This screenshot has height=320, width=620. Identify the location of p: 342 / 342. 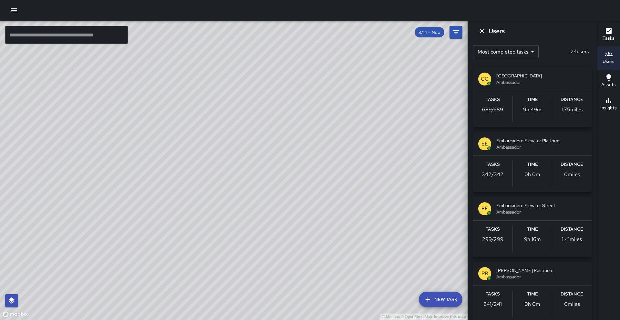
(492, 175).